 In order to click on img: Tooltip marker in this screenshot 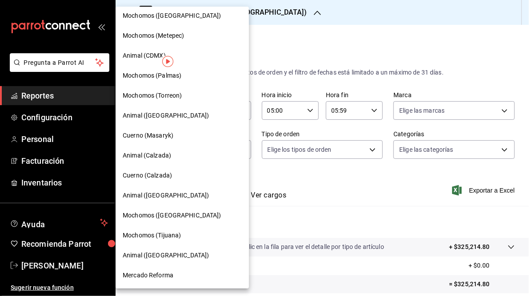, I will do `click(167, 61)`.